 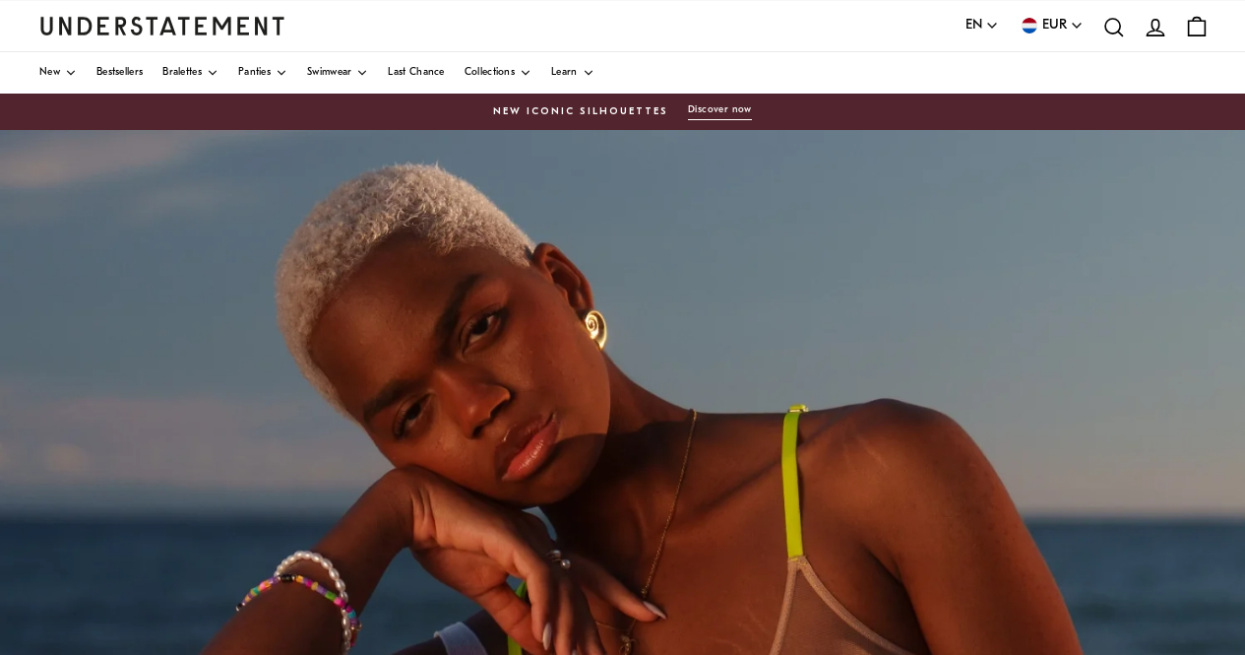 I want to click on span: EUR, so click(x=1054, y=26).